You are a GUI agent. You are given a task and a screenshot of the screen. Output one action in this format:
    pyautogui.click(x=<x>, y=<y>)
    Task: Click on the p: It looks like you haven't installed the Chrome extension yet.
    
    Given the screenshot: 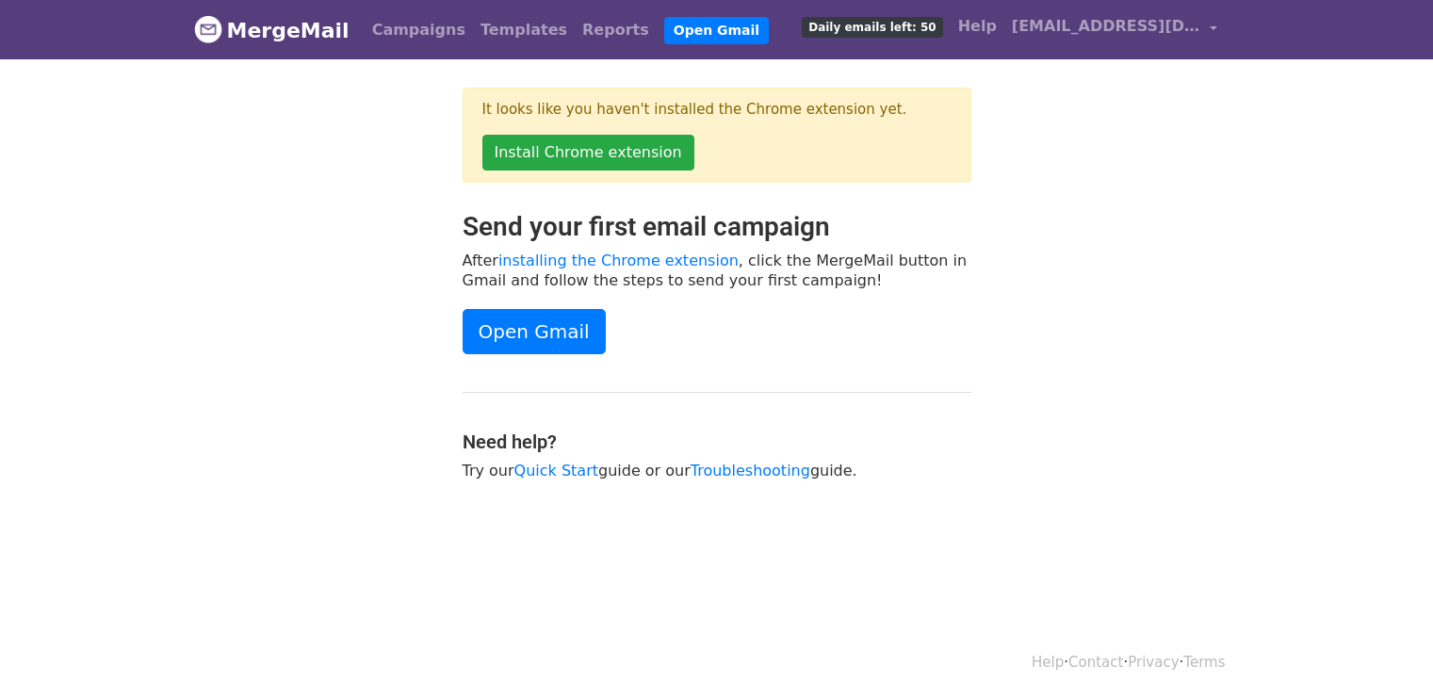 What is the action you would take?
    pyautogui.click(x=717, y=109)
    